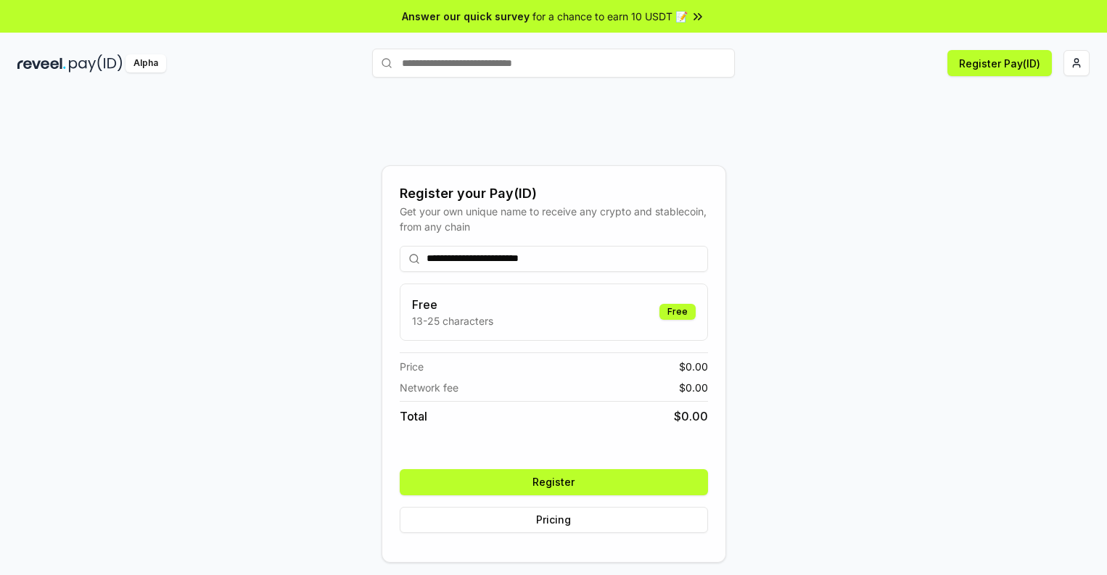  I want to click on button: Register Pay(ID), so click(1000, 63).